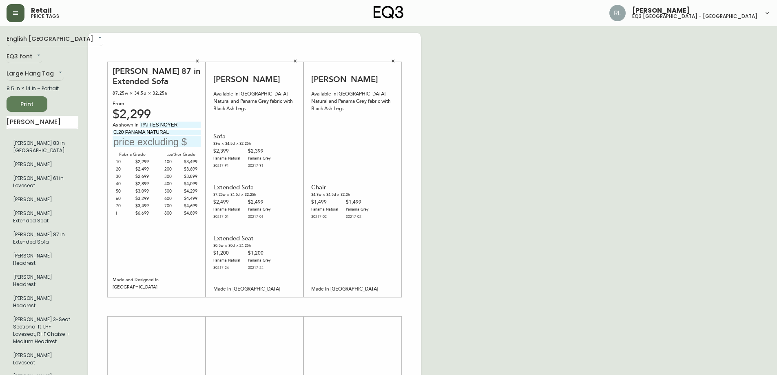  I want to click on input: Search, so click(42, 122).